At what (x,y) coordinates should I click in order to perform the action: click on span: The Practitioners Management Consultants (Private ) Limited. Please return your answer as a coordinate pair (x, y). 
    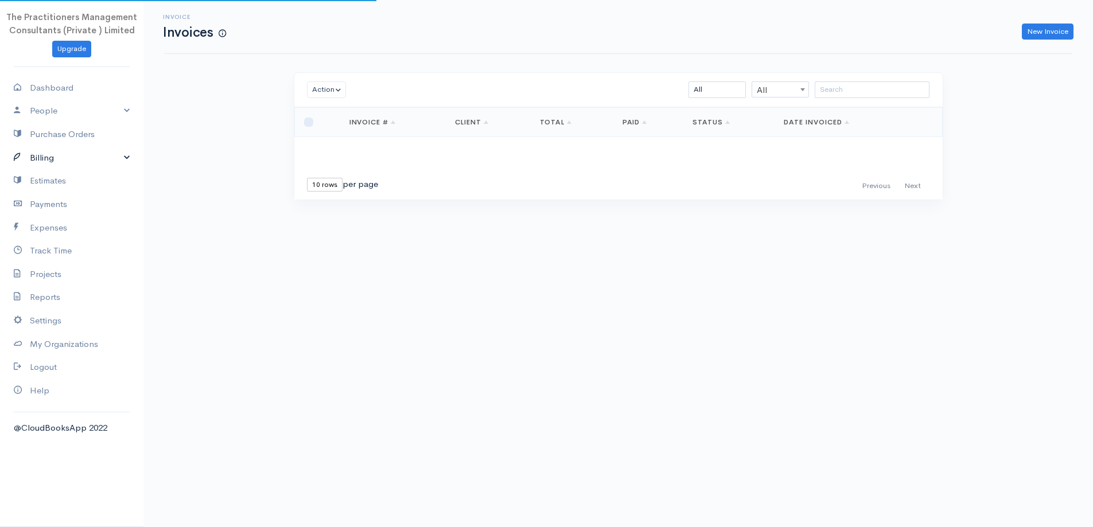
    Looking at the image, I should click on (72, 24).